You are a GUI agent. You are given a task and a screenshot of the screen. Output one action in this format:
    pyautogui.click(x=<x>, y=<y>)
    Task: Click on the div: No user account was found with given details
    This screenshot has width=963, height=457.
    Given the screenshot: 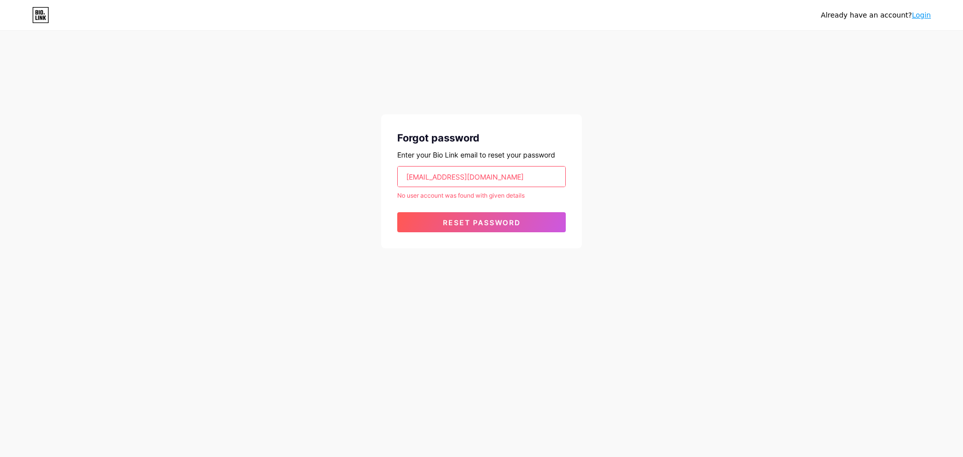 What is the action you would take?
    pyautogui.click(x=482, y=196)
    